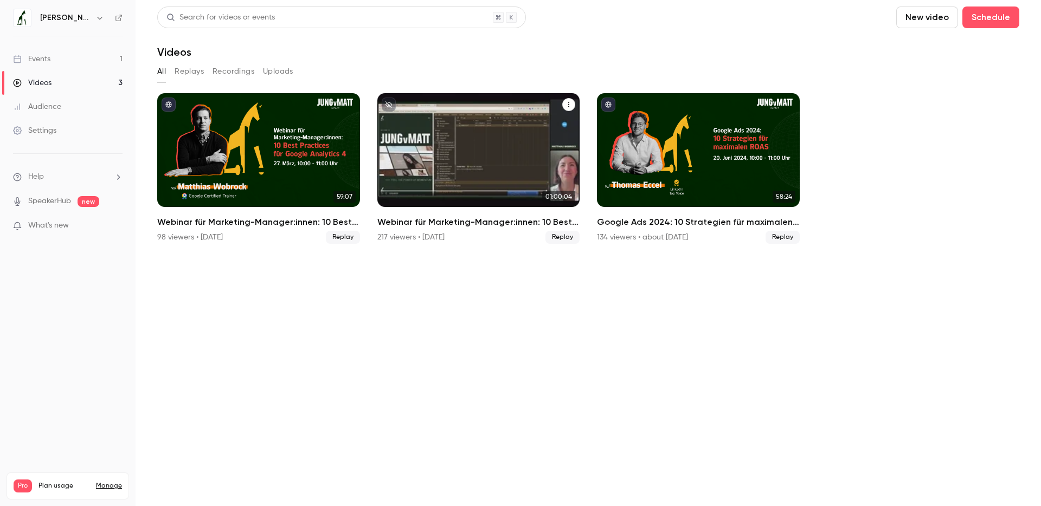  Describe the element at coordinates (35, 131) in the screenshot. I see `div: Settings` at that location.